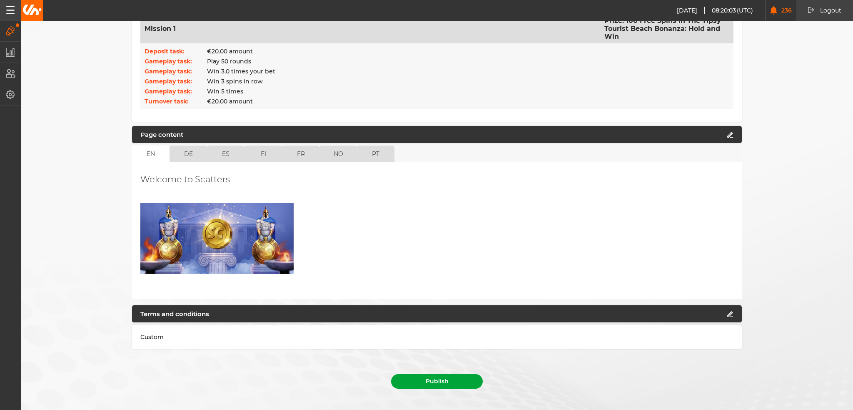 The width and height of the screenshot is (853, 410). What do you see at coordinates (32, 10) in the screenshot?
I see `img: Unibo` at bounding box center [32, 10].